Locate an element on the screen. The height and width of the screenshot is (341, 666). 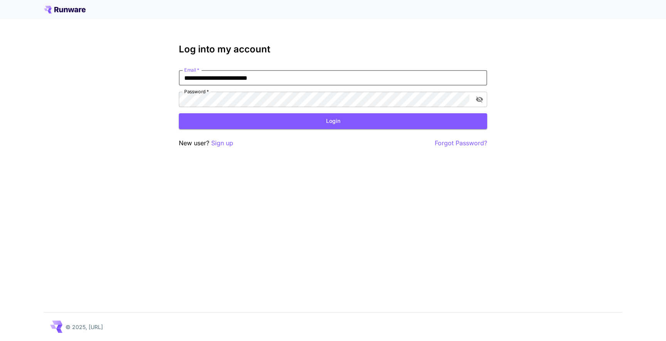
p: Forgot Password? is located at coordinates (461, 143).